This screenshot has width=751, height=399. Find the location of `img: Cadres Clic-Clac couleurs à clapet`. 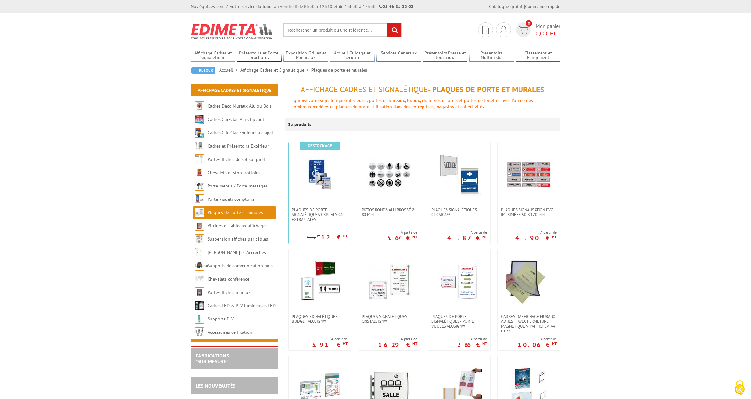

img: Cadres Clic-Clac couleurs à clapet is located at coordinates (200, 133).